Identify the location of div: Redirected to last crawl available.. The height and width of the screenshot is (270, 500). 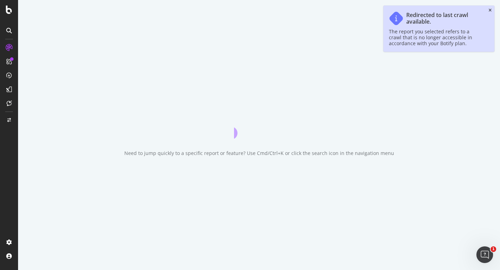
(444, 18).